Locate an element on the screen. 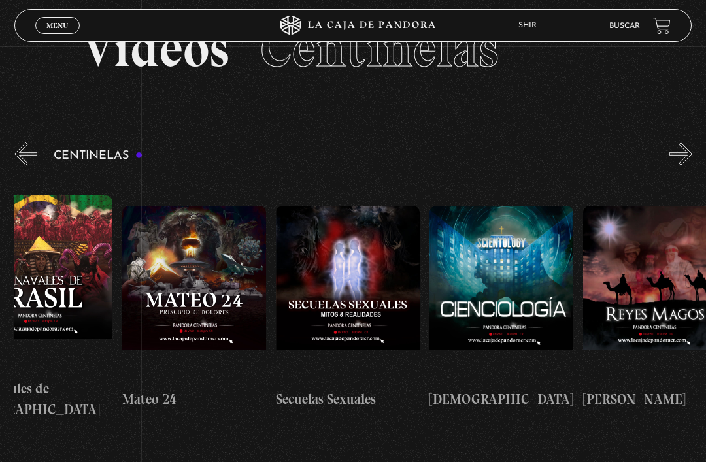  span: Cerrar is located at coordinates (58, 37).